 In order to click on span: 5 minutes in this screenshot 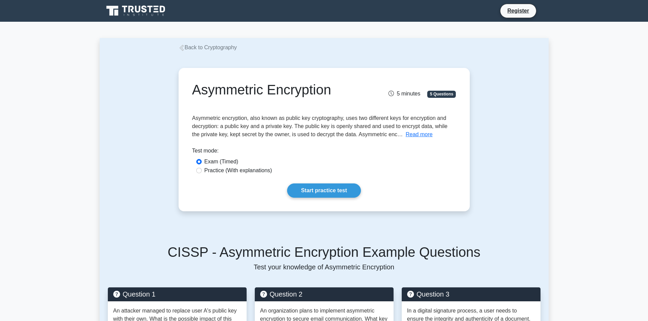, I will do `click(404, 93)`.